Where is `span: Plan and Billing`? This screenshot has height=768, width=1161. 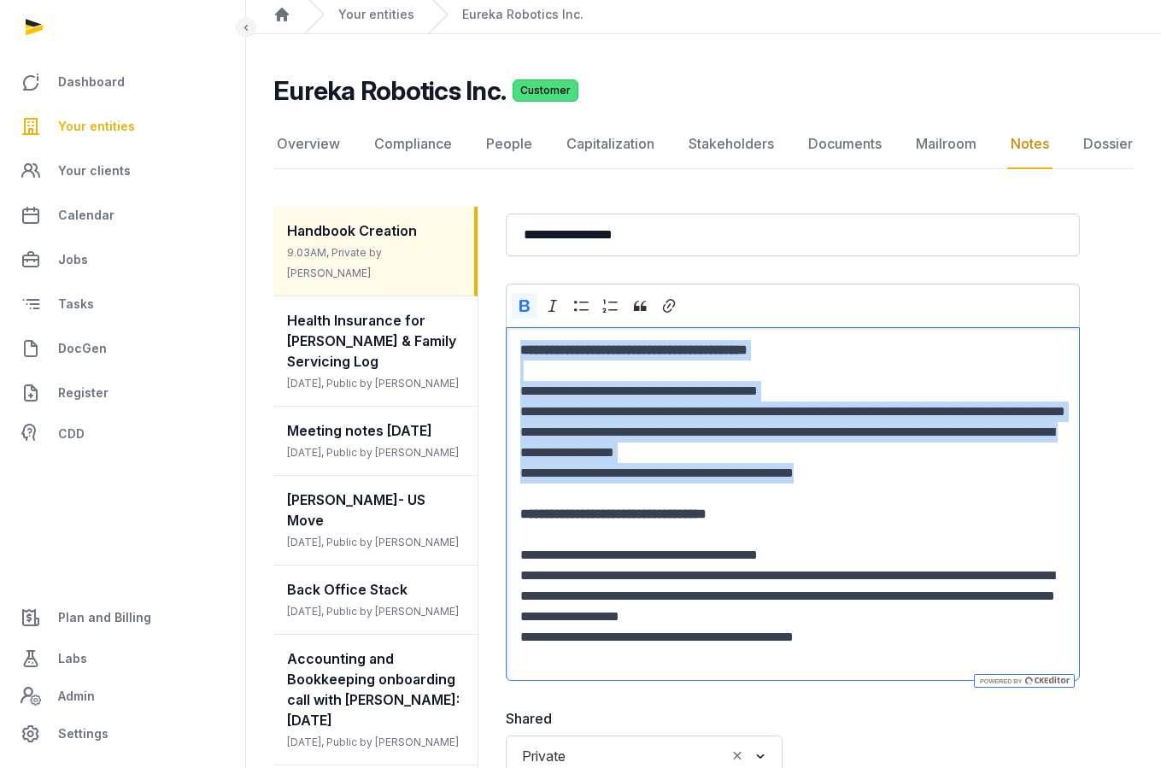 span: Plan and Billing is located at coordinates (104, 618).